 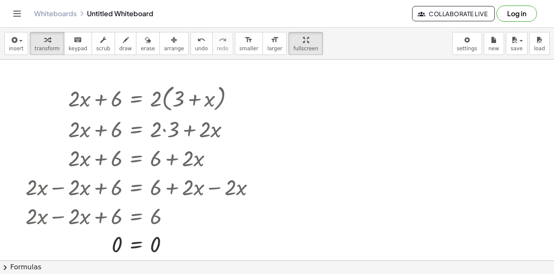 What do you see at coordinates (275, 44) in the screenshot?
I see `button: format_sizelarger` at bounding box center [275, 44].